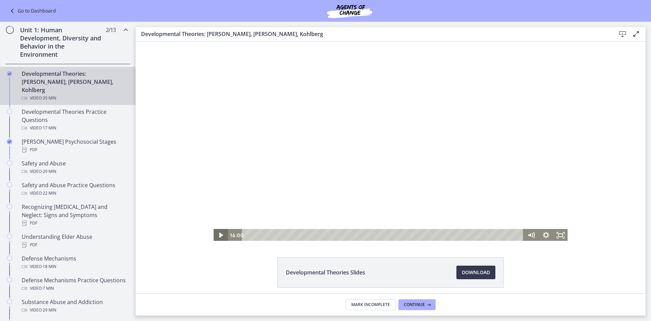 The height and width of the screenshot is (321, 651). What do you see at coordinates (75, 262) in the screenshot?
I see `div: Defense Mechanisms` at bounding box center [75, 262].